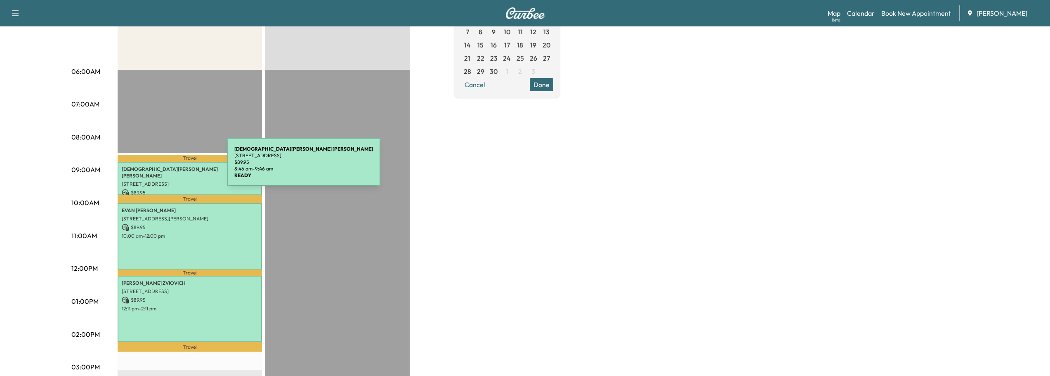 The width and height of the screenshot is (1050, 376). I want to click on span: 7, so click(467, 32).